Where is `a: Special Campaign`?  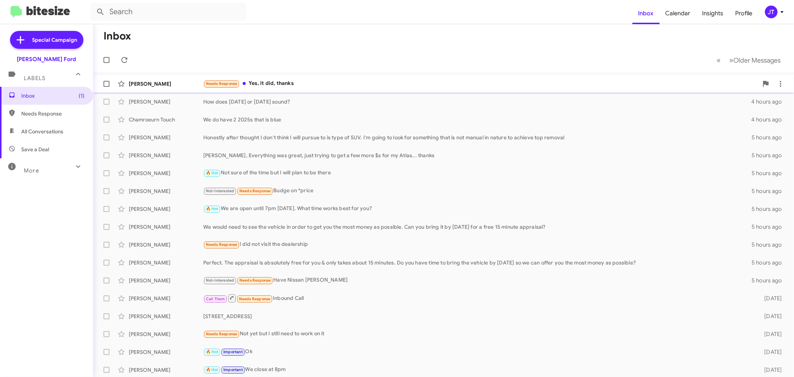
a: Special Campaign is located at coordinates (47, 40).